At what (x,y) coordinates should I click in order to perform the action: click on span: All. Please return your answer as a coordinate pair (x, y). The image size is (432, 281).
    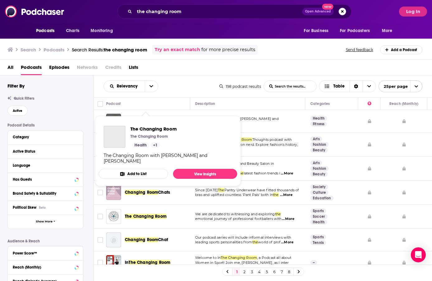
    Looking at the image, I should click on (10, 68).